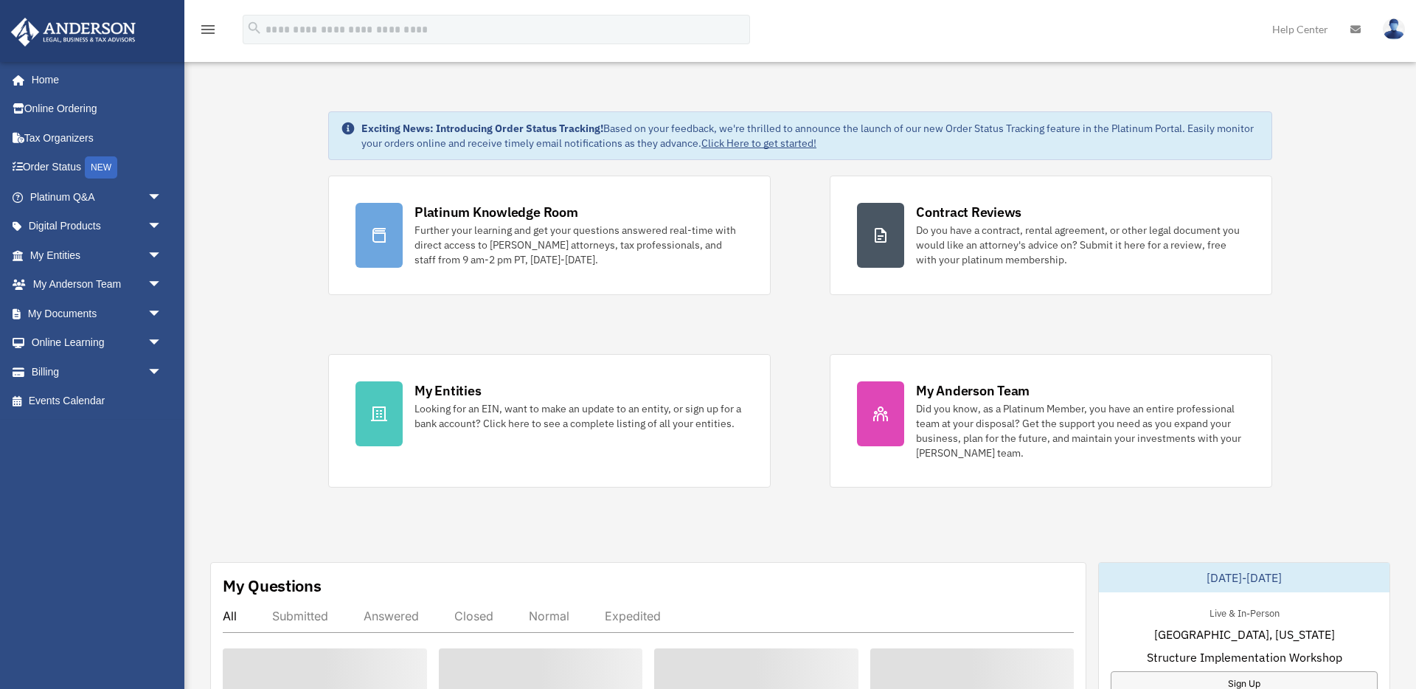  I want to click on span: Structure Implementation Workshop, so click(1244, 657).